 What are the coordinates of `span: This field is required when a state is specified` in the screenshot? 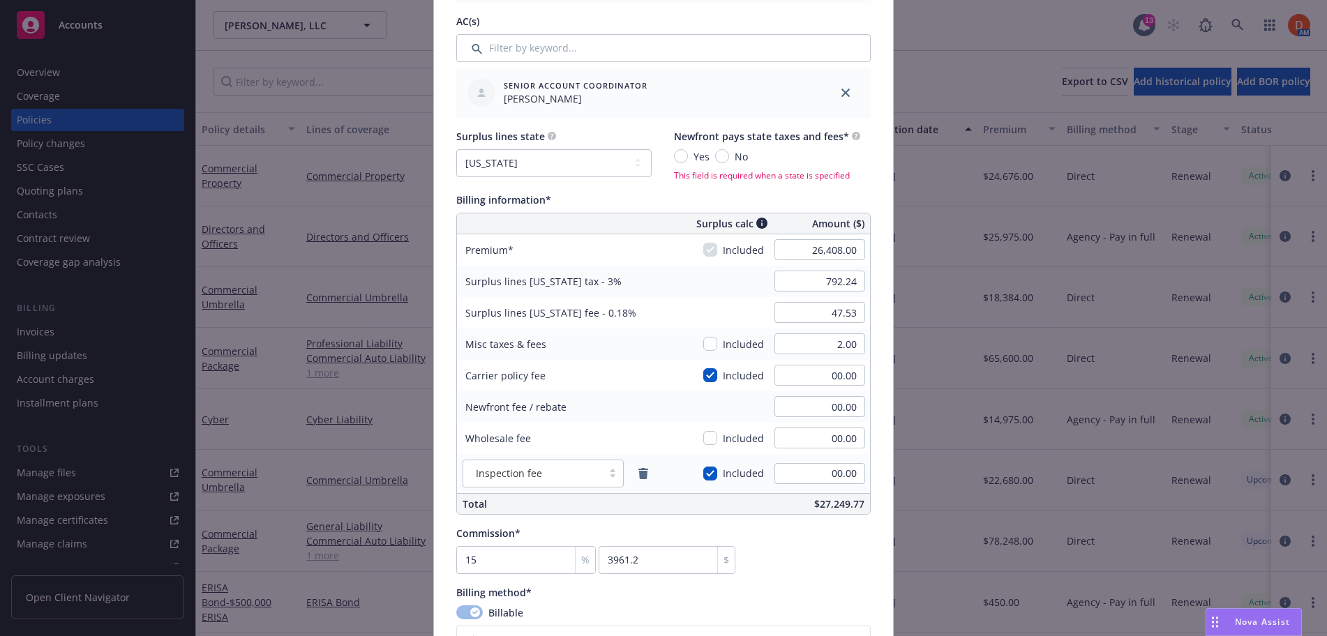 It's located at (767, 175).